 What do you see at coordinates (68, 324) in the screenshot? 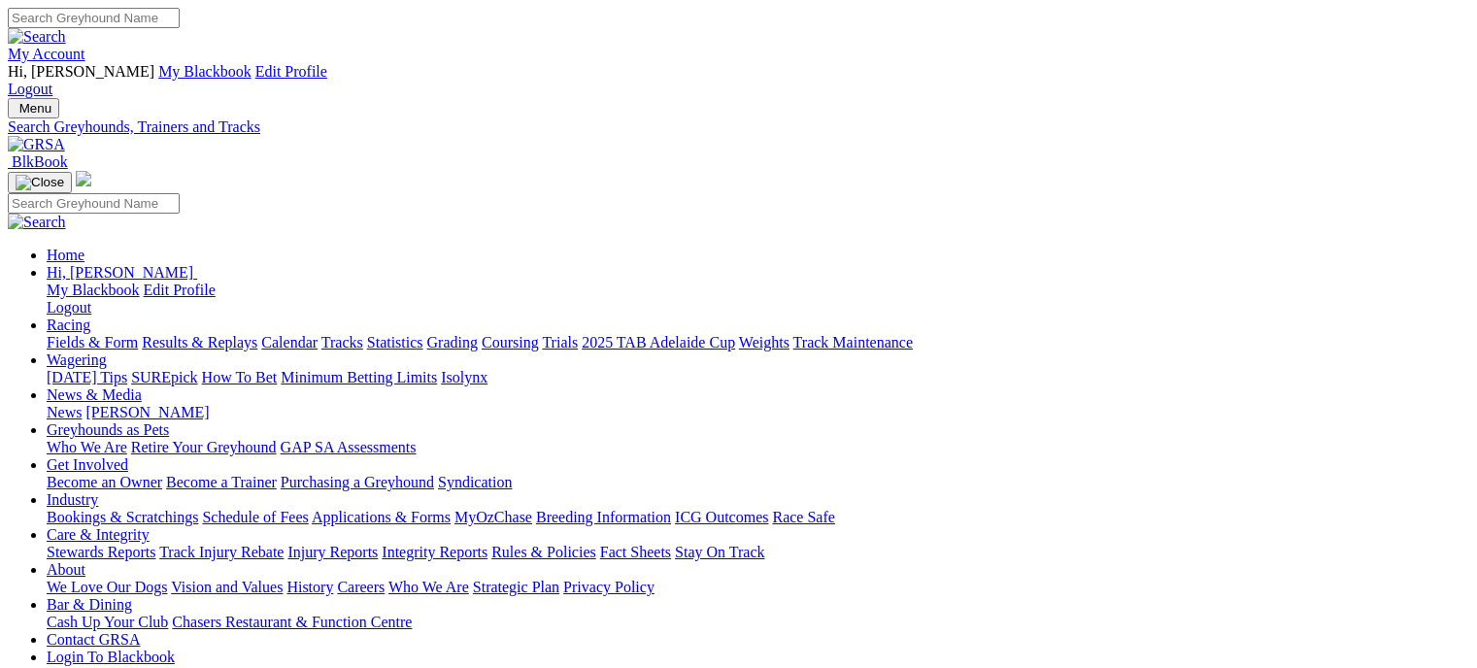
I see `a: Racing` at bounding box center [68, 324].